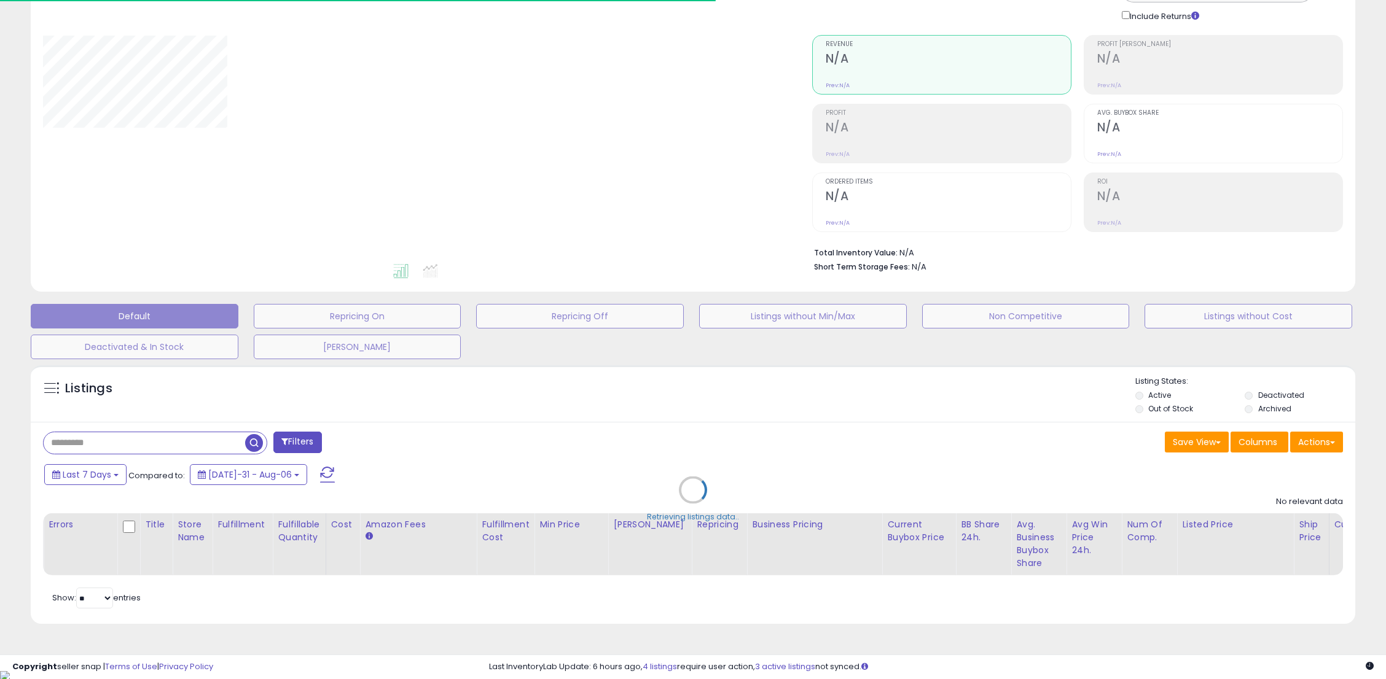 This screenshot has height=679, width=1386. Describe the element at coordinates (1026, 316) in the screenshot. I see `button: Non Competitive` at that location.